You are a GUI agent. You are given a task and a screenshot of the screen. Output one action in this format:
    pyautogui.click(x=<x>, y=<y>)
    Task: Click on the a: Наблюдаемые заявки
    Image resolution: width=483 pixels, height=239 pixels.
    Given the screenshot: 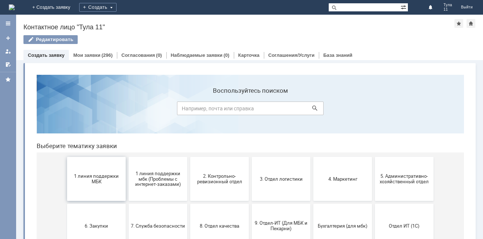 What is the action you would take?
    pyautogui.click(x=197, y=55)
    